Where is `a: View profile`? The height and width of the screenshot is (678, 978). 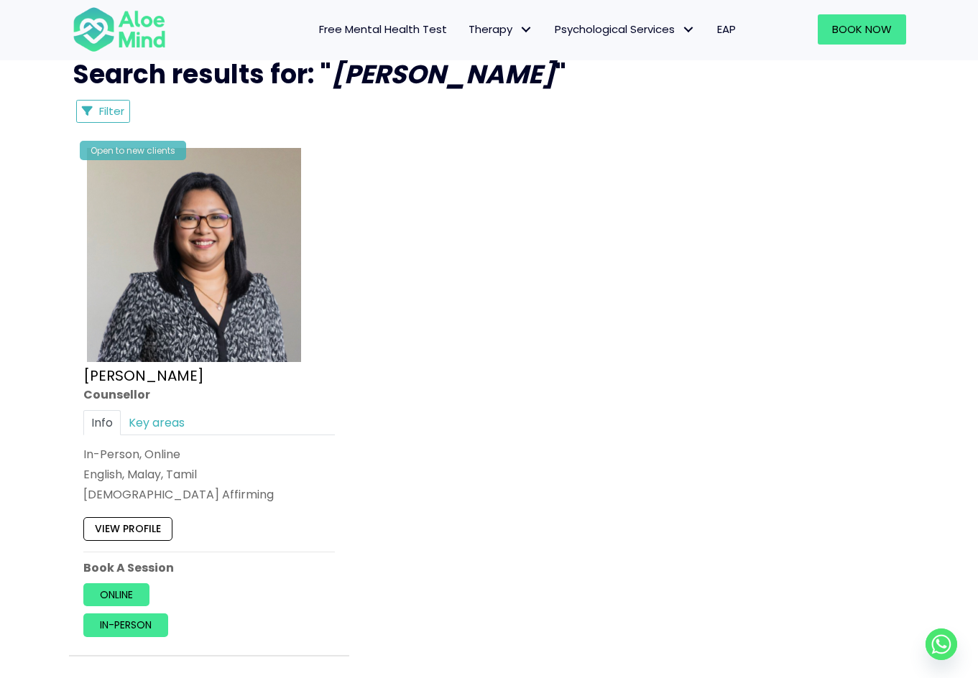 a: View profile is located at coordinates (128, 529).